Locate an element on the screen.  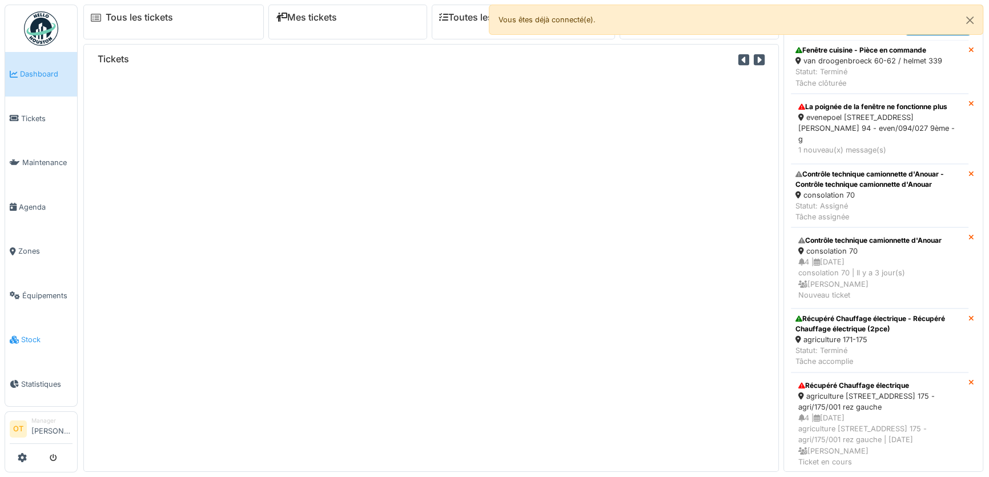
a: Contrôle technique camionnette d'Anouar - Contrôle technique camionnette d'Anouar consolation 70 ... is located at coordinates (879, 196).